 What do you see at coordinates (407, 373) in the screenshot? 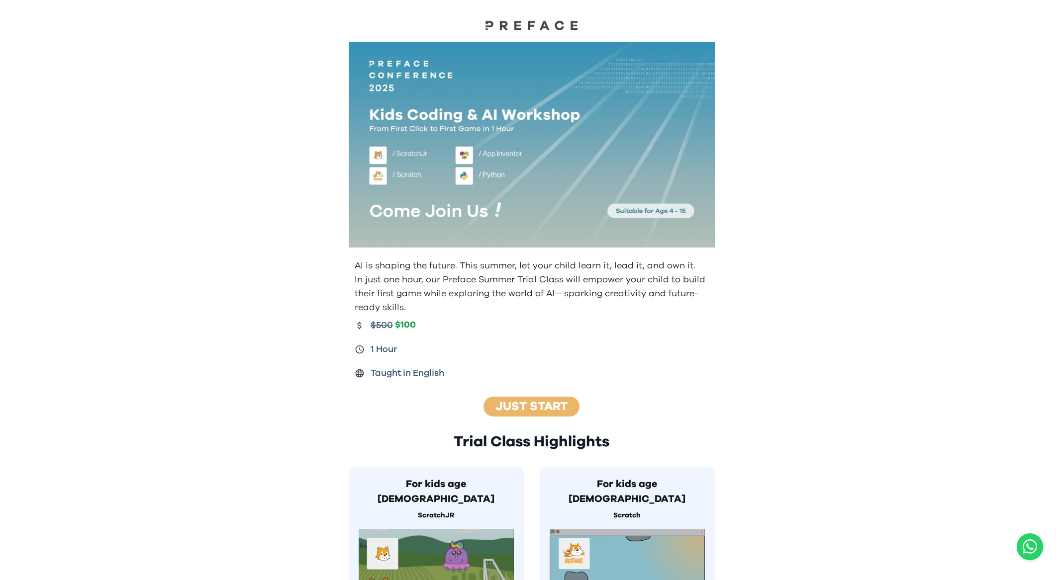
I see `span: Taught in English` at bounding box center [407, 373].